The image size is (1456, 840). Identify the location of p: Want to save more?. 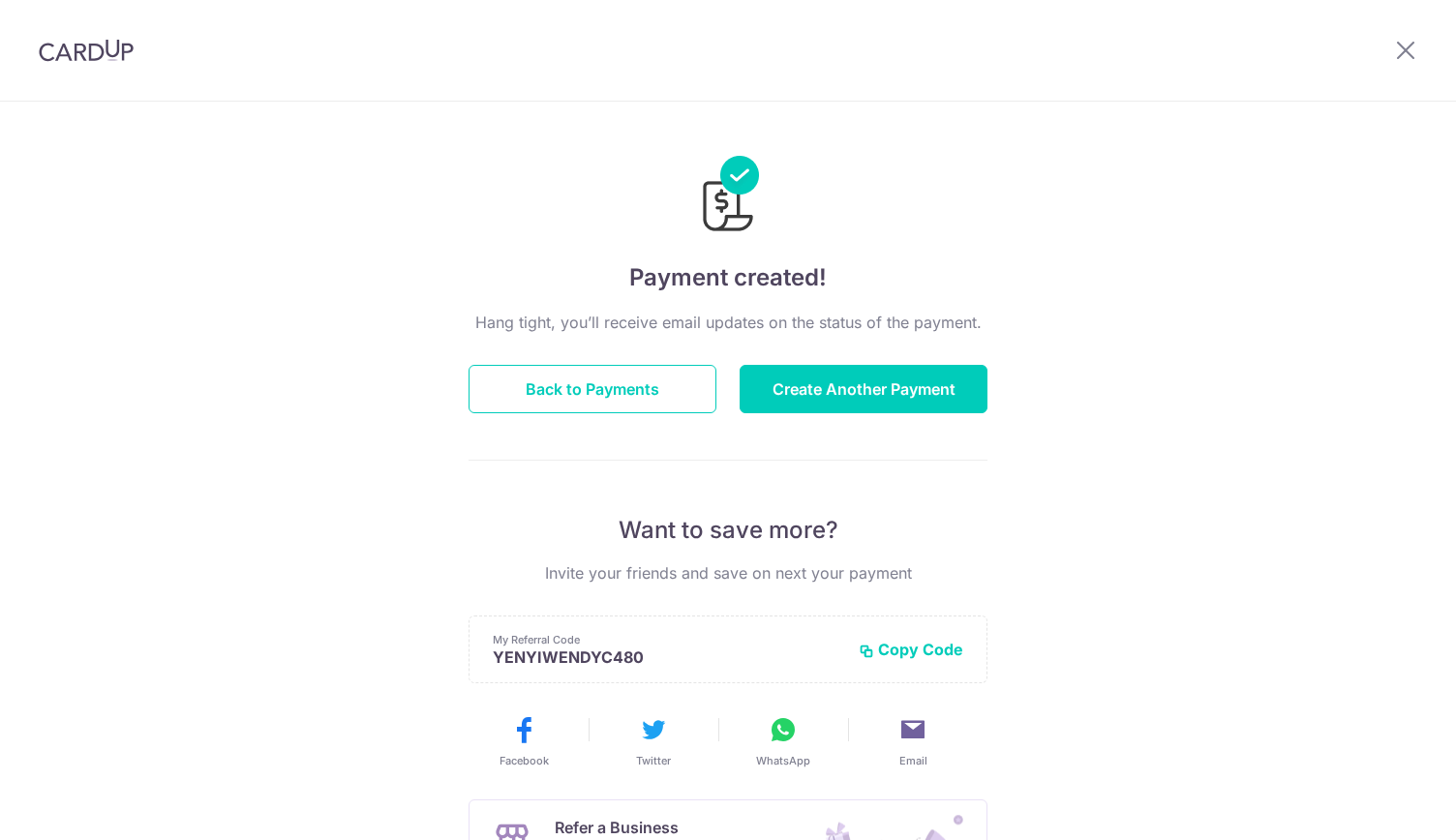
(728, 530).